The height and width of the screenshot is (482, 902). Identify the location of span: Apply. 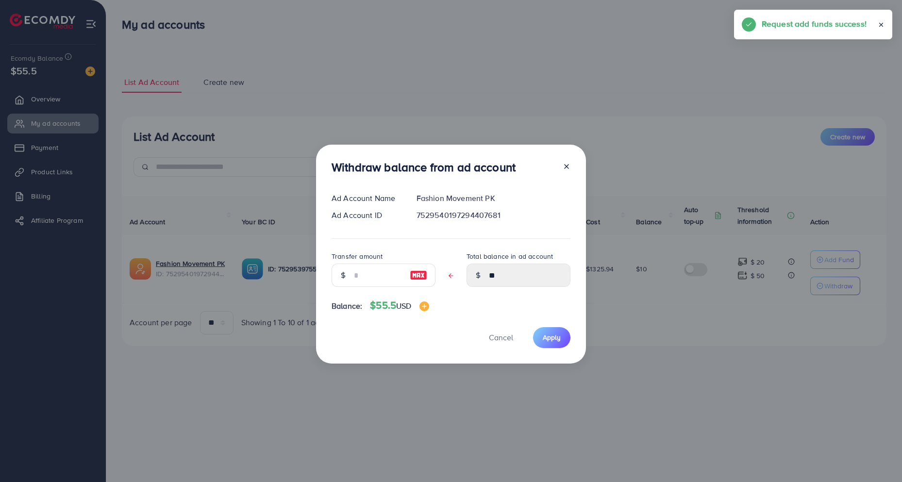
(551, 337).